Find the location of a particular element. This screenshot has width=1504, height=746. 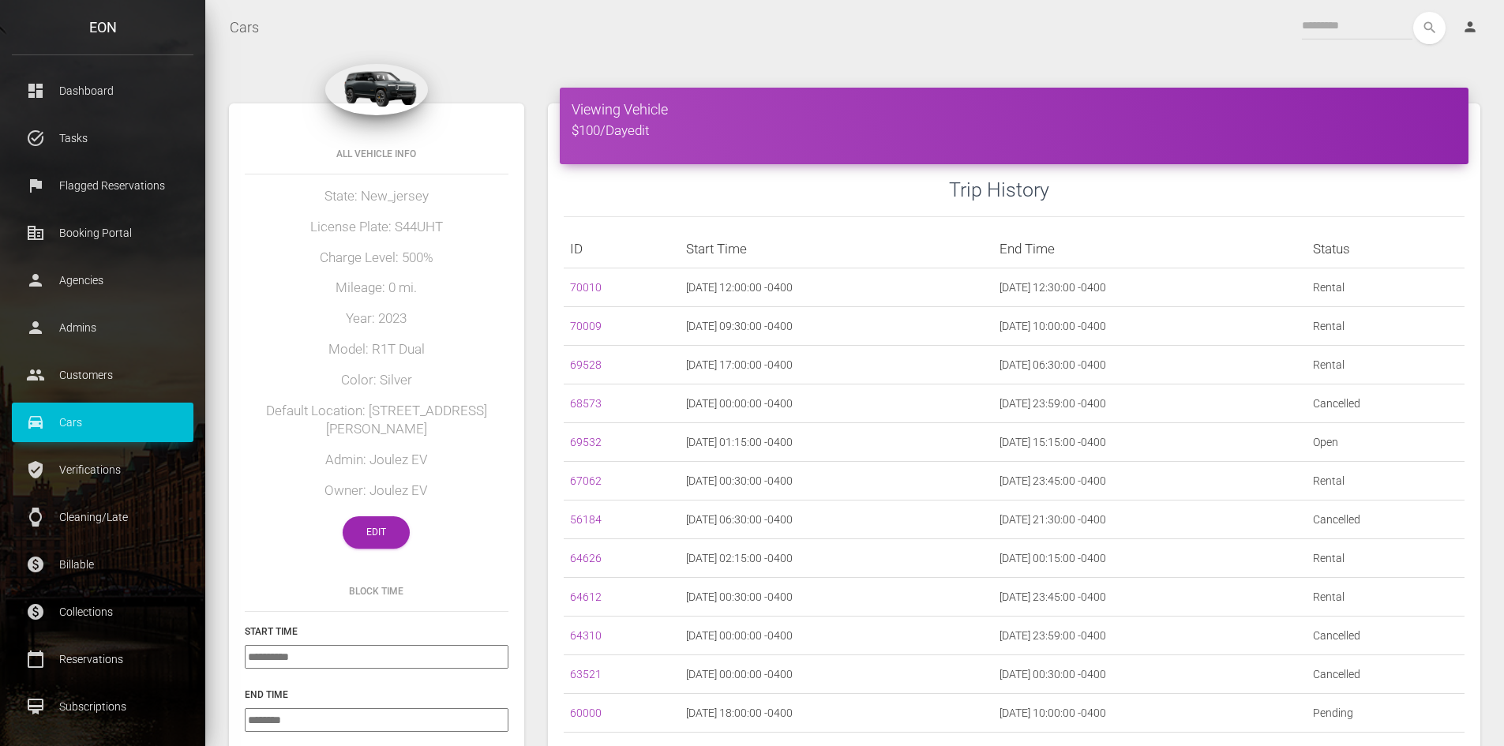

p: Reservations is located at coordinates (103, 659).